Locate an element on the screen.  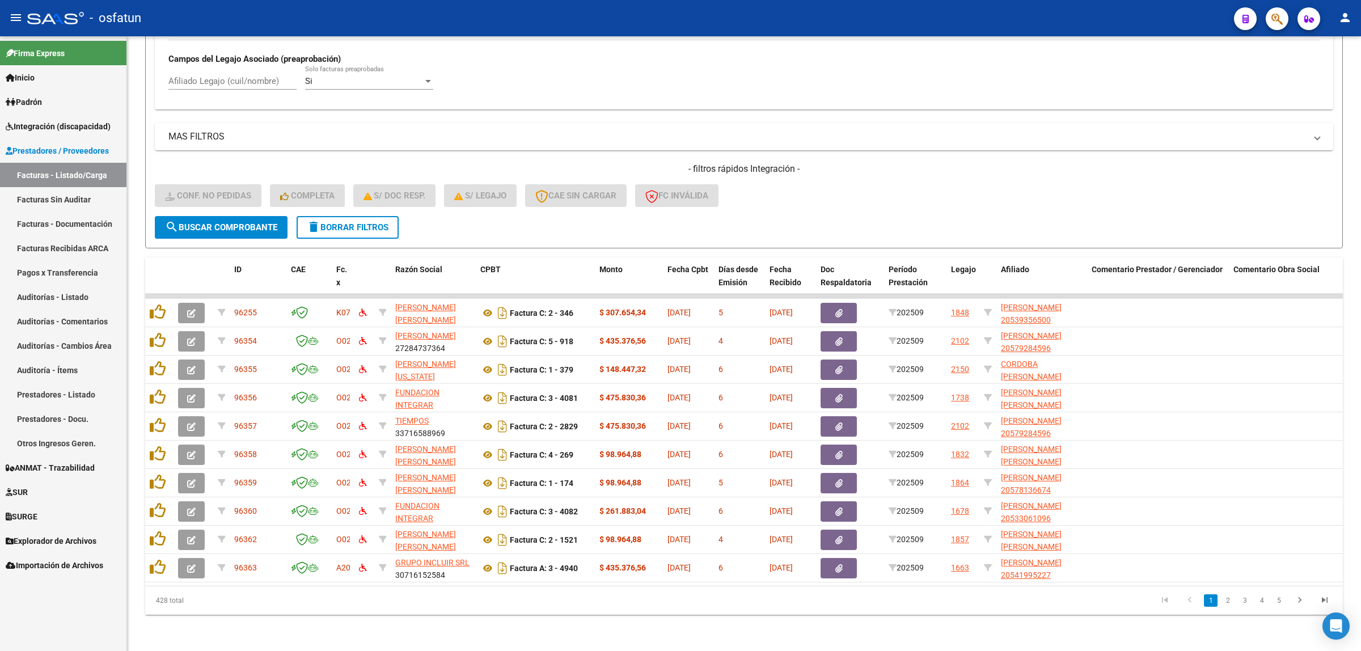
a: 3 is located at coordinates (1244, 600).